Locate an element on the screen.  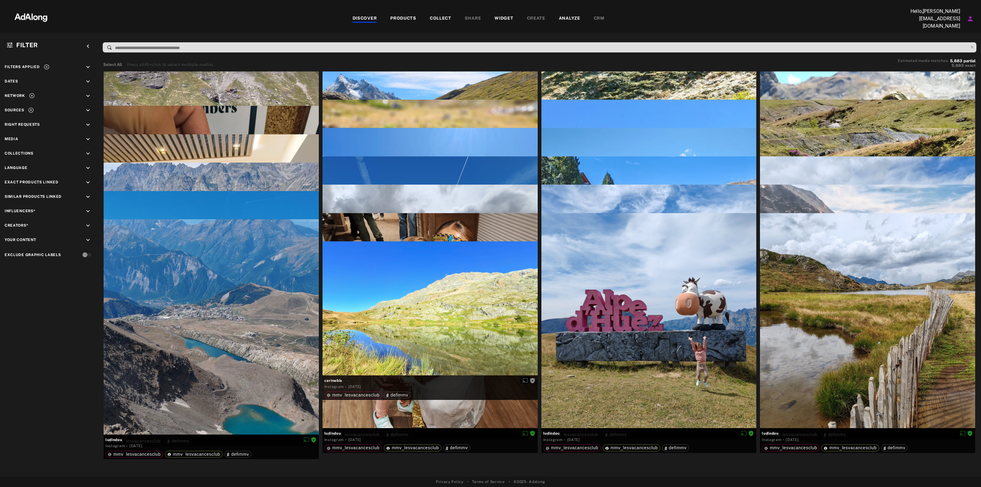
div: COLLECT is located at coordinates (441, 19).